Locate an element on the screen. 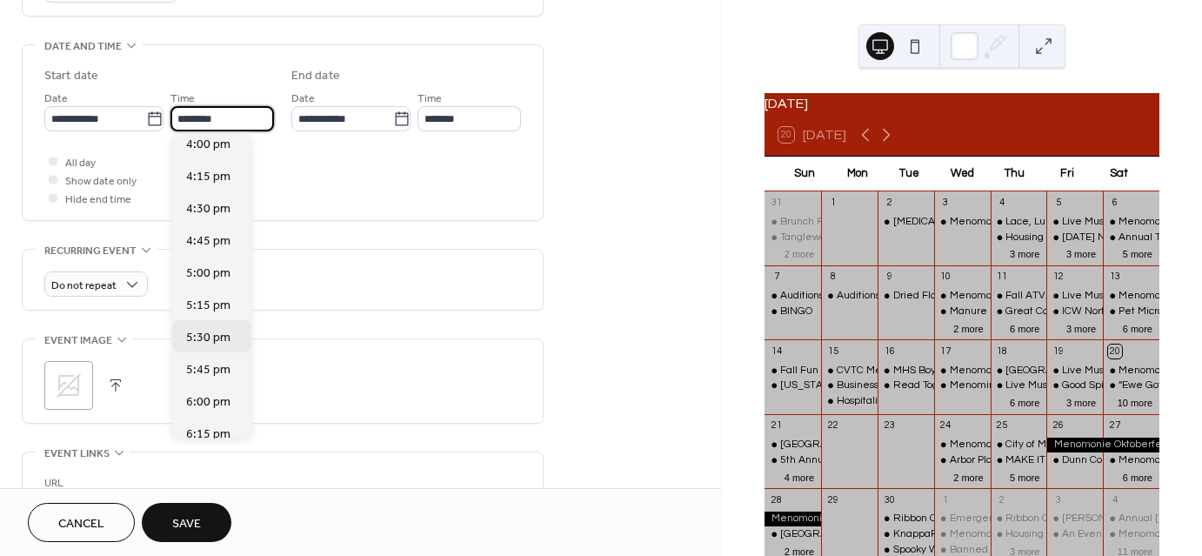 This screenshot has height=556, width=1202. div: Manure Field Day is located at coordinates (962, 311).